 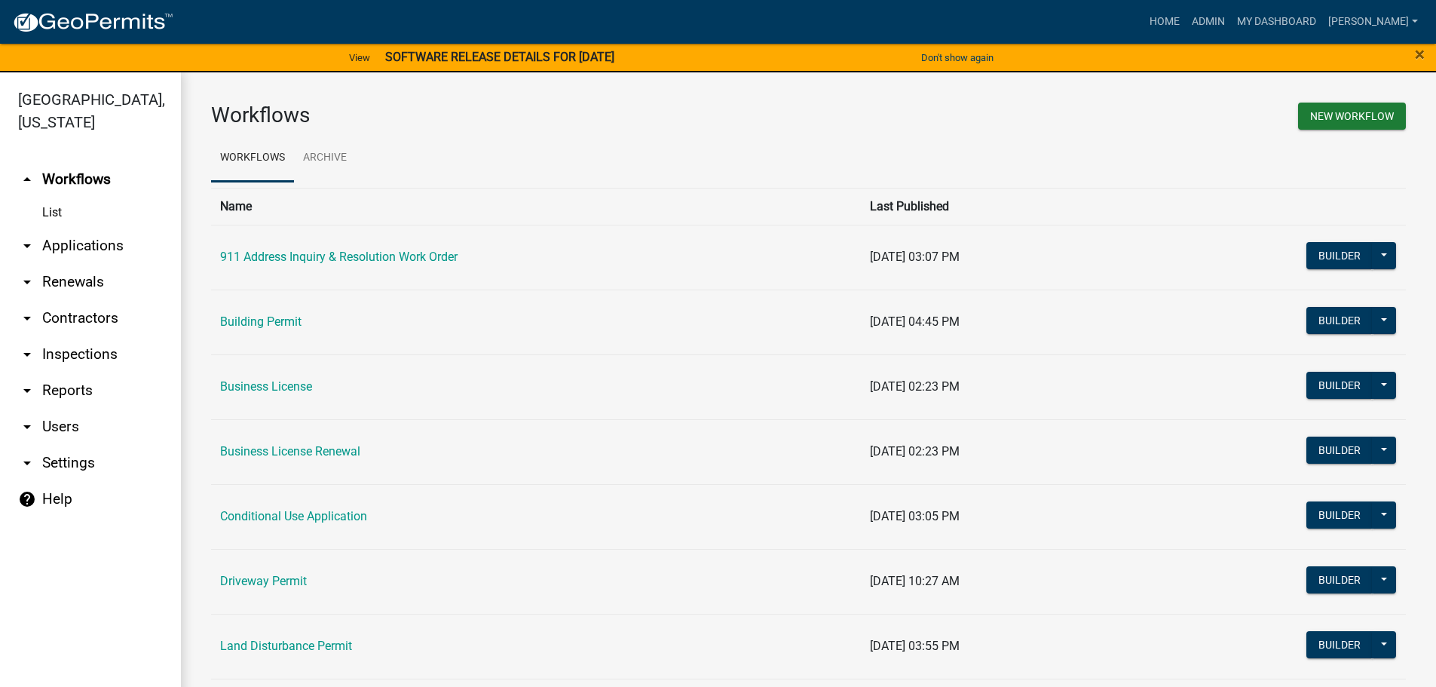 I want to click on a: View, so click(x=359, y=57).